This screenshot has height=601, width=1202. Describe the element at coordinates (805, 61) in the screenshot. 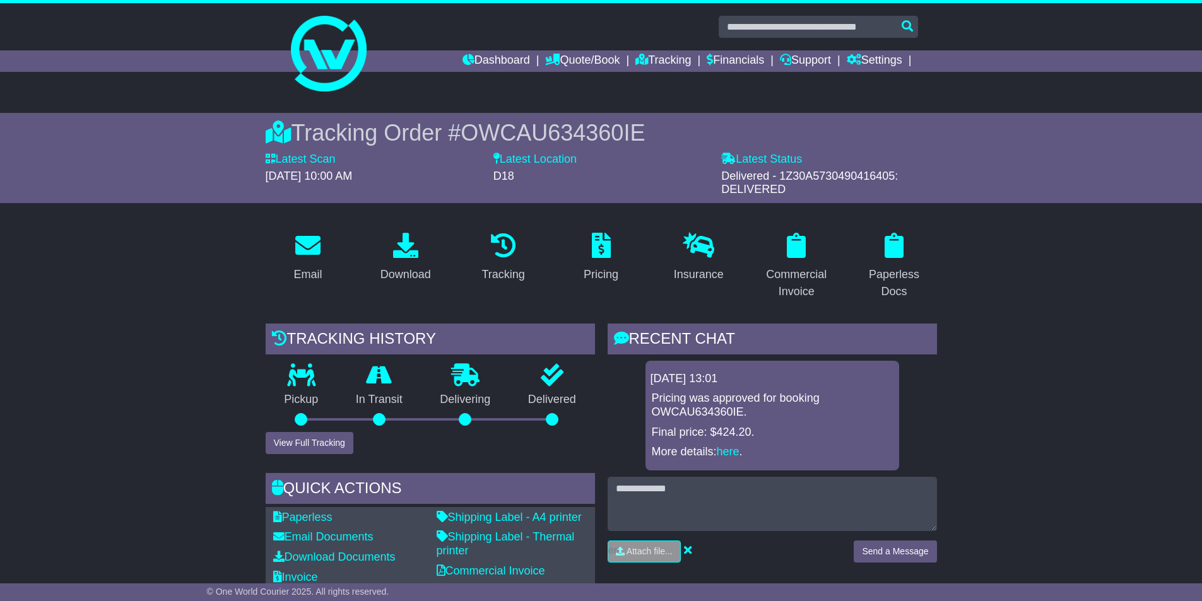

I see `a: Support` at that location.